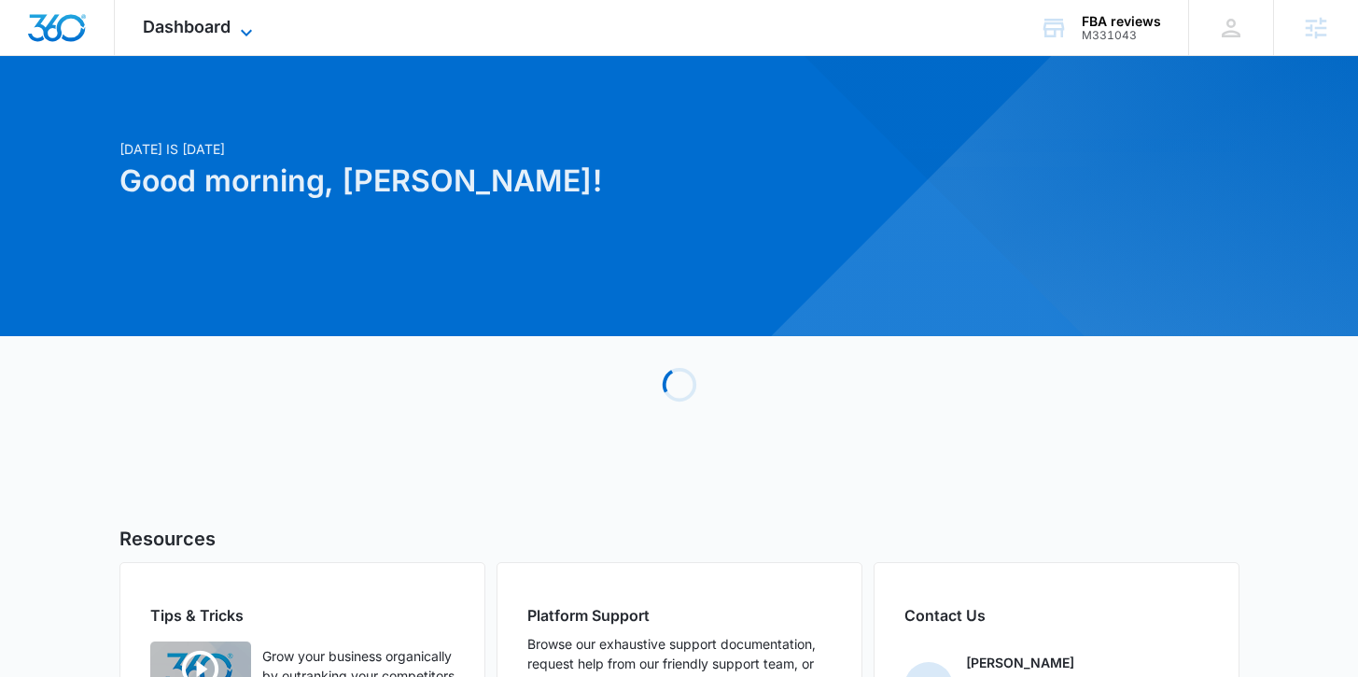  What do you see at coordinates (187, 26) in the screenshot?
I see `span: Dashboard` at bounding box center [187, 26].